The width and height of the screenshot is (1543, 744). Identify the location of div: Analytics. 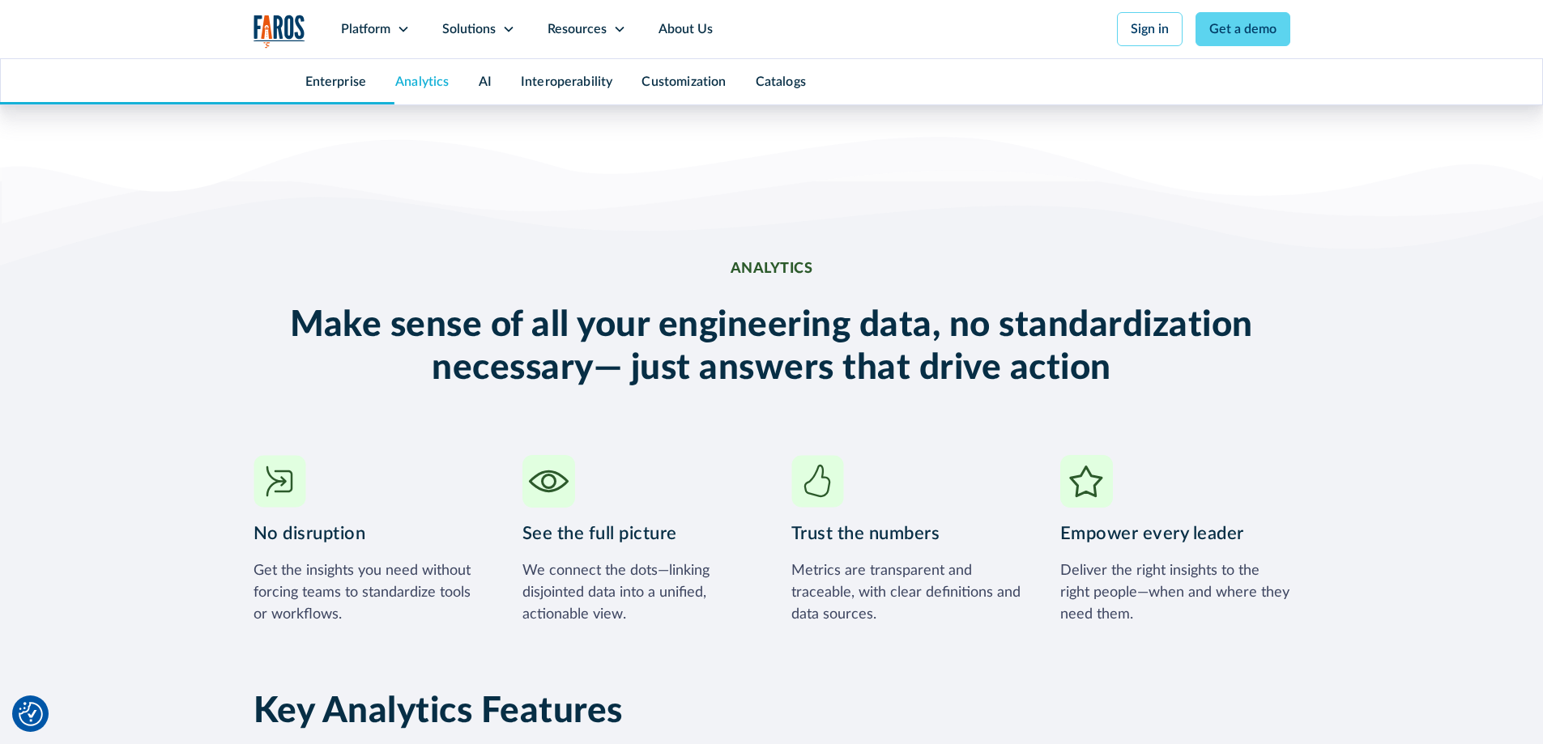
(772, 270).